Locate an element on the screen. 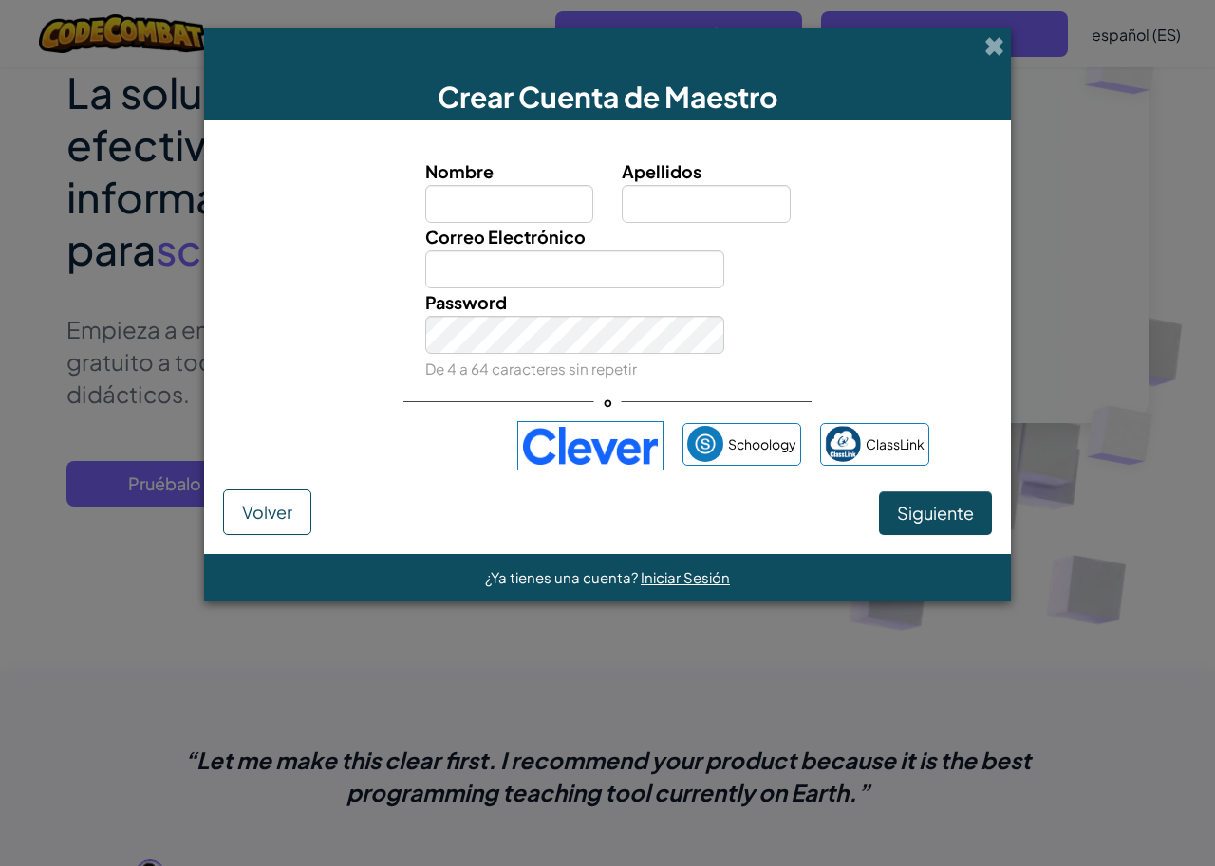 Image resolution: width=1215 pixels, height=866 pixels. span: Nombre is located at coordinates (459, 171).